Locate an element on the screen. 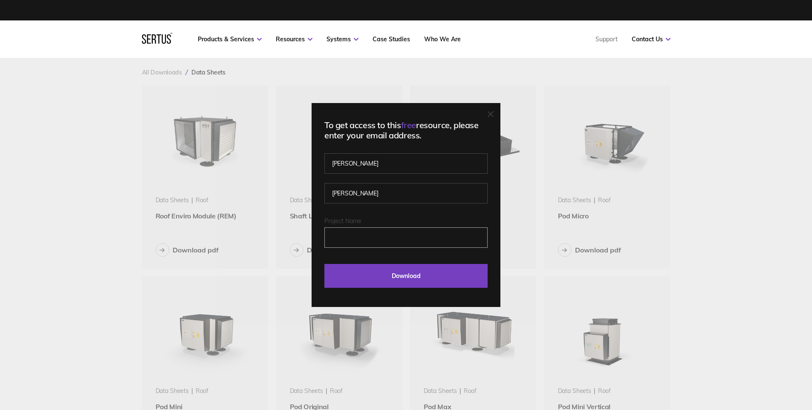  div: To get access to this resource, please enter your email address. is located at coordinates (406, 130).